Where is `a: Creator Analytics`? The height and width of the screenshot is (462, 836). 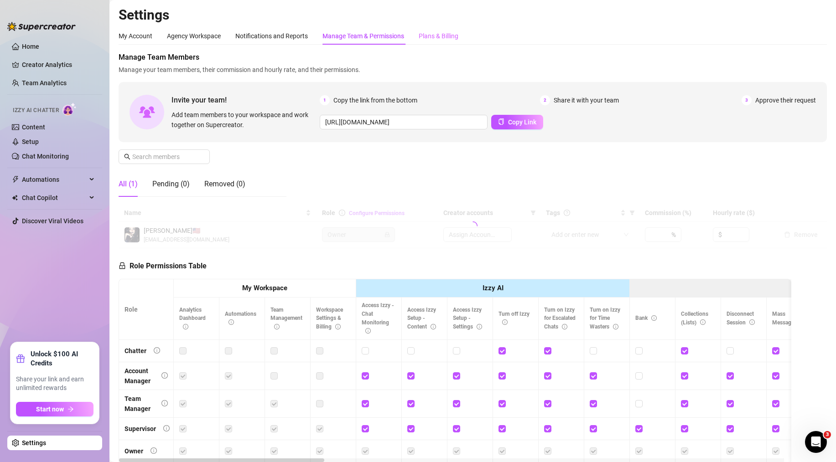
a: Creator Analytics is located at coordinates (58, 65).